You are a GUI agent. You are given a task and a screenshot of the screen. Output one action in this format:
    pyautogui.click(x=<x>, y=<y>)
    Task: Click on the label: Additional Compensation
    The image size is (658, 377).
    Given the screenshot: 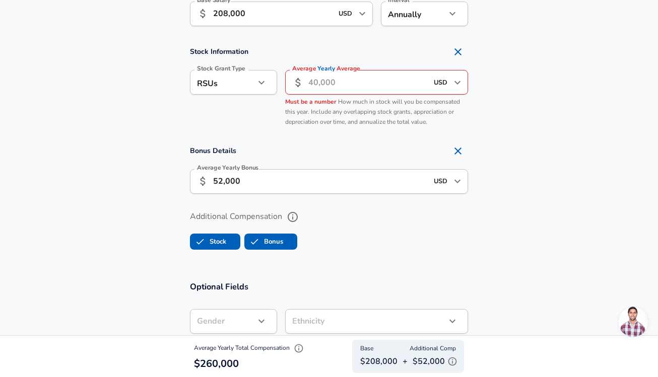 What is the action you would take?
    pyautogui.click(x=329, y=217)
    